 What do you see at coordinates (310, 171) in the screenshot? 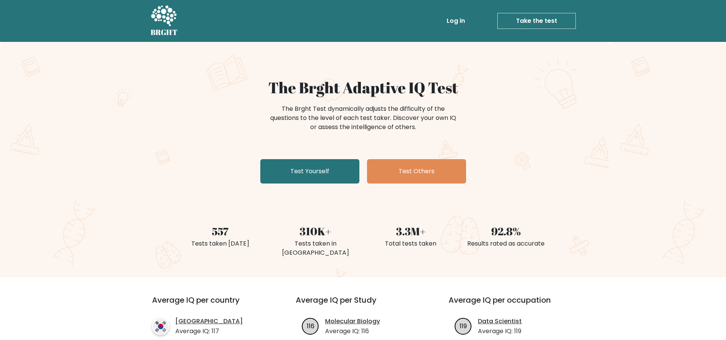
I see `a: Test Yourself` at bounding box center [310, 171].